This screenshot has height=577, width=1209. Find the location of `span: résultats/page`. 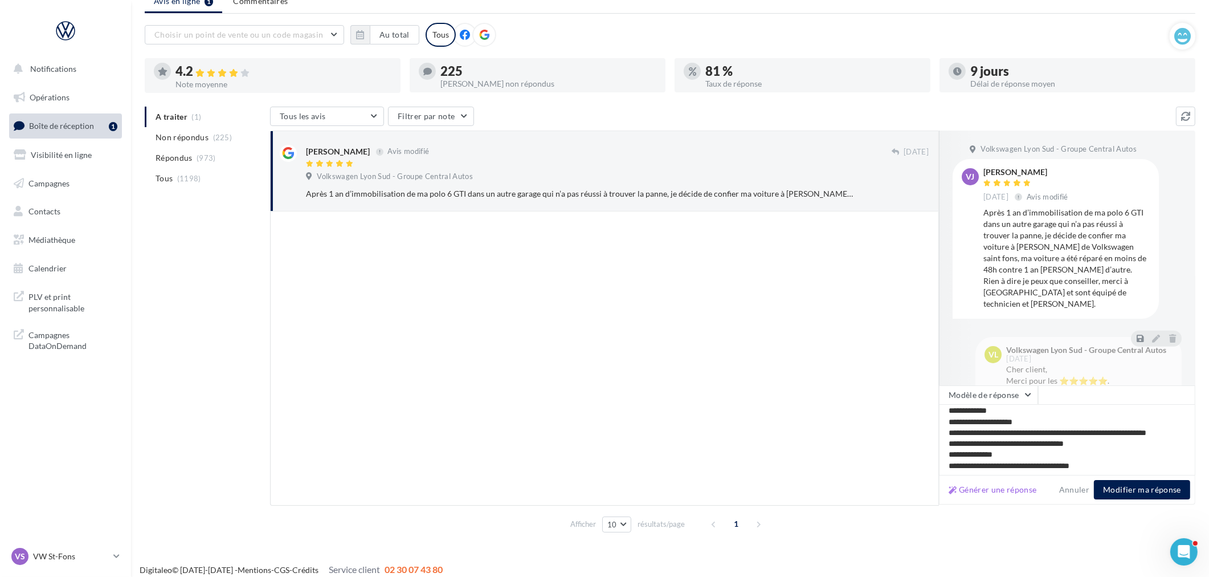

span: résultats/page is located at coordinates (661, 524).